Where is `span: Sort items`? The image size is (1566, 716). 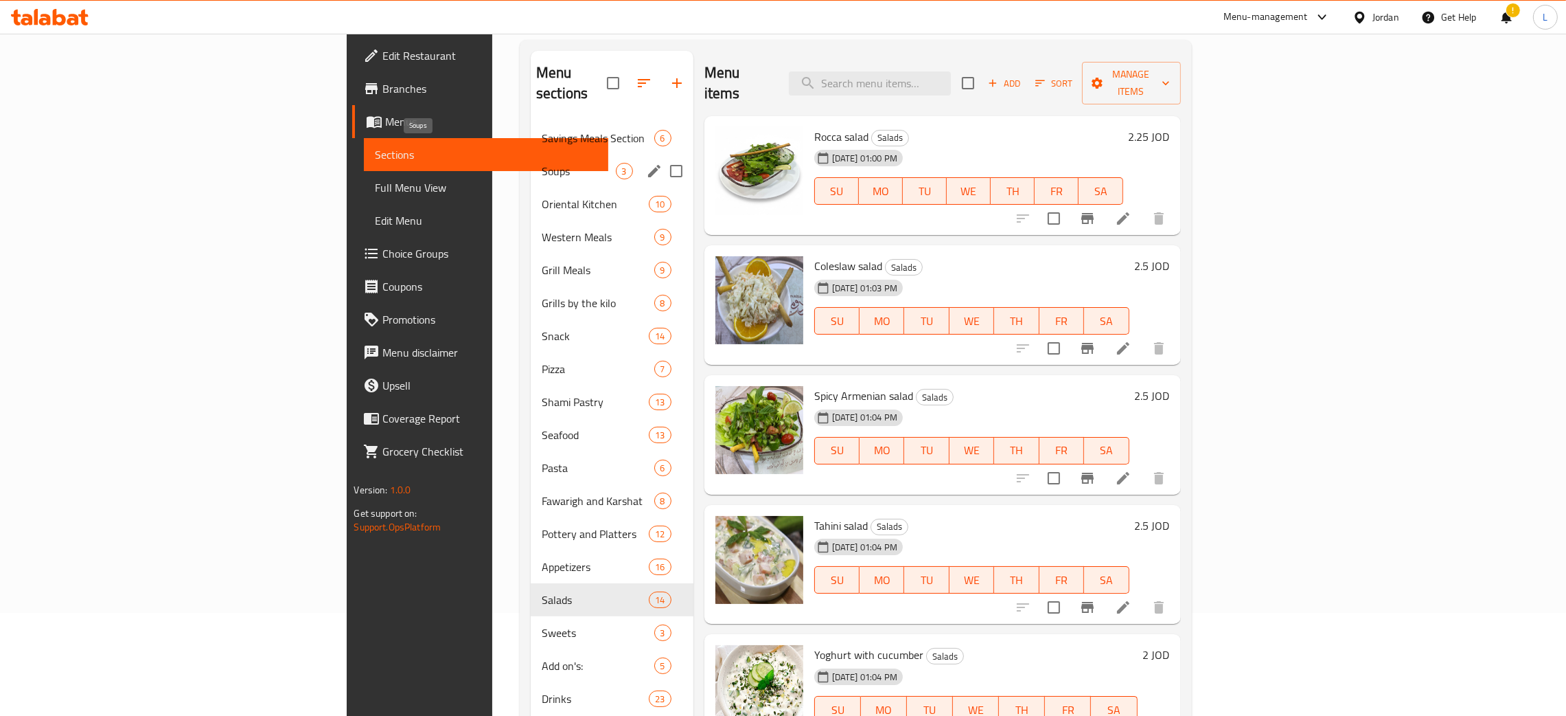 span: Sort items is located at coordinates (1054, 83).